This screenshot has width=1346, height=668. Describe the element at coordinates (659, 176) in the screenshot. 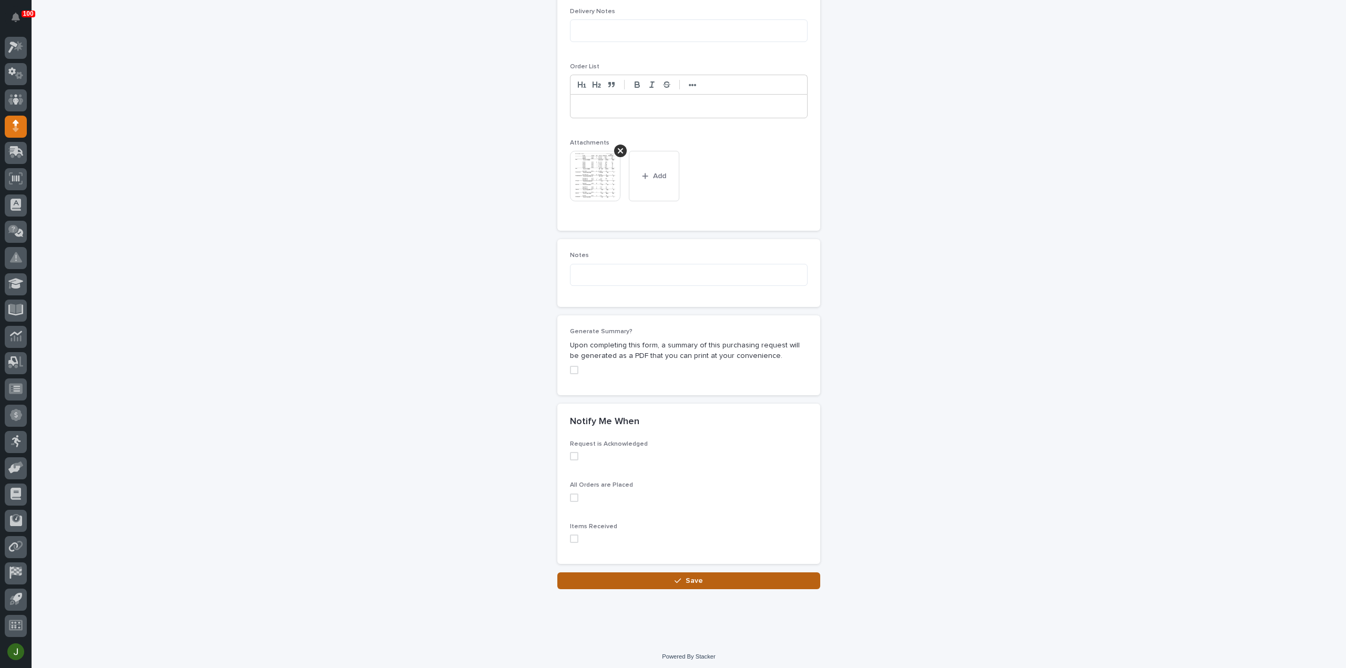

I see `span: Add` at that location.